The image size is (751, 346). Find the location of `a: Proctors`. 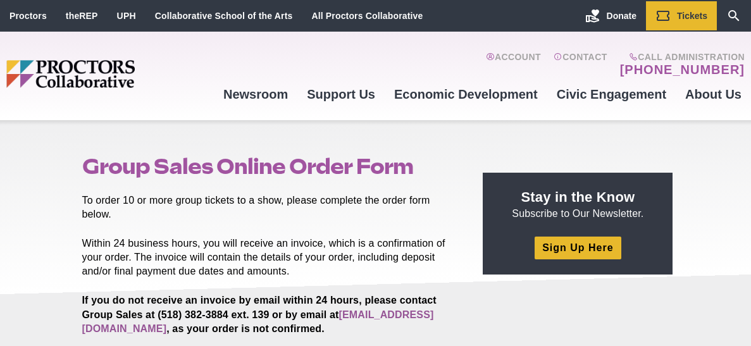

a: Proctors is located at coordinates (28, 16).